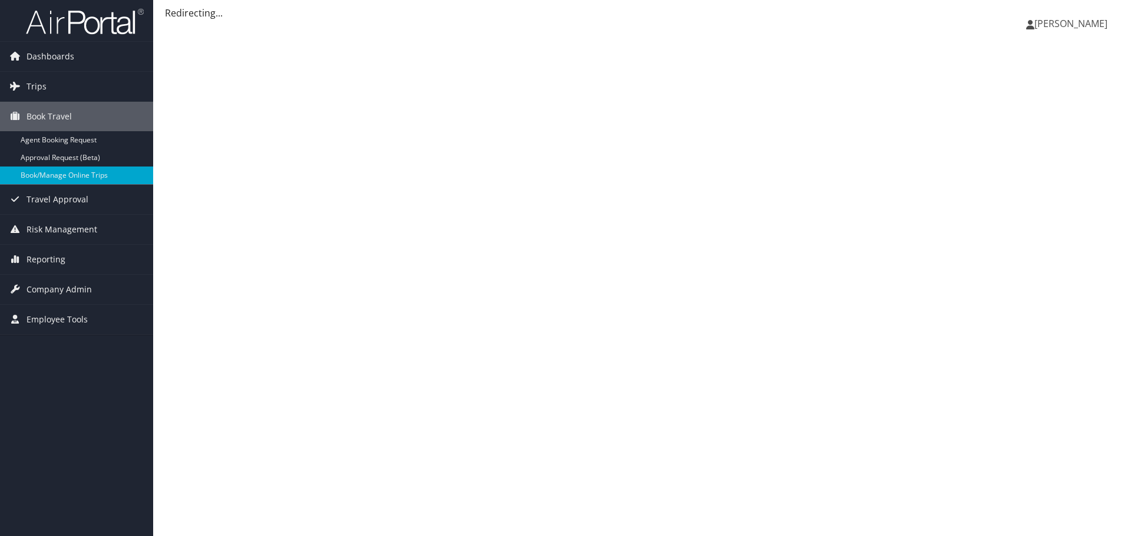 This screenshot has height=536, width=1131. Describe the element at coordinates (57, 320) in the screenshot. I see `span: Employee Tools` at that location.